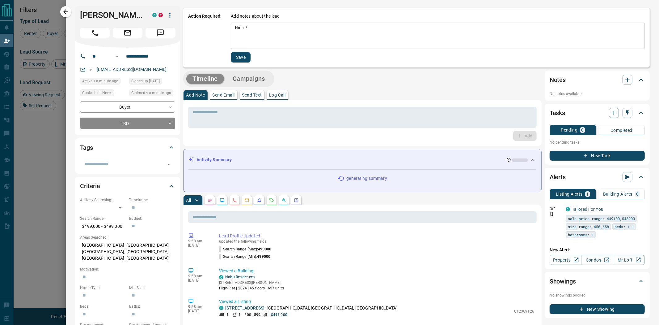 The width and height of the screenshot is (659, 325). I want to click on p: Viewed a Listing, so click(377, 301).